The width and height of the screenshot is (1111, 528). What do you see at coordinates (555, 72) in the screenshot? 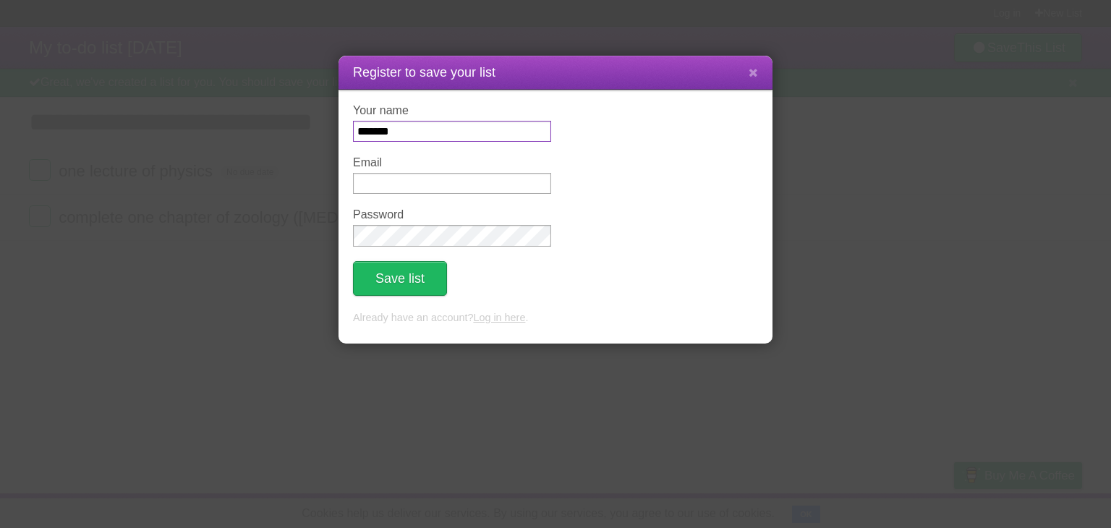
I see `h1: Register to save your list` at bounding box center [555, 72].